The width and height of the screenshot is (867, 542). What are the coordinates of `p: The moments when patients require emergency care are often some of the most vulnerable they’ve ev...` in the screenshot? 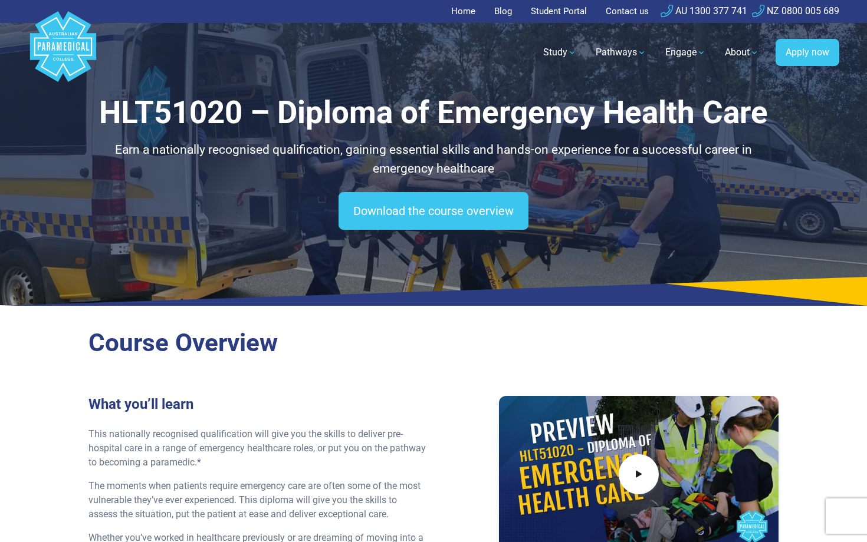 It's located at (257, 501).